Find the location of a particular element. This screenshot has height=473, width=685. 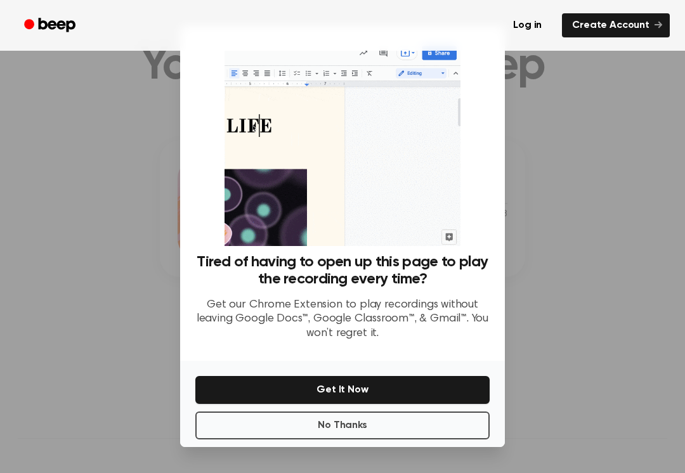

button: No Thanks is located at coordinates (343, 426).